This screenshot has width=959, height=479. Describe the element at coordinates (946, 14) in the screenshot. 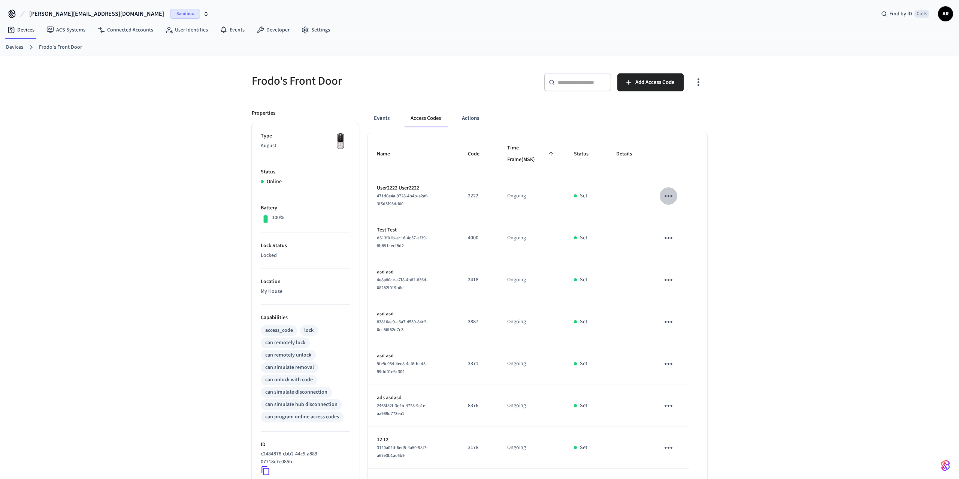

I see `button: AR` at that location.